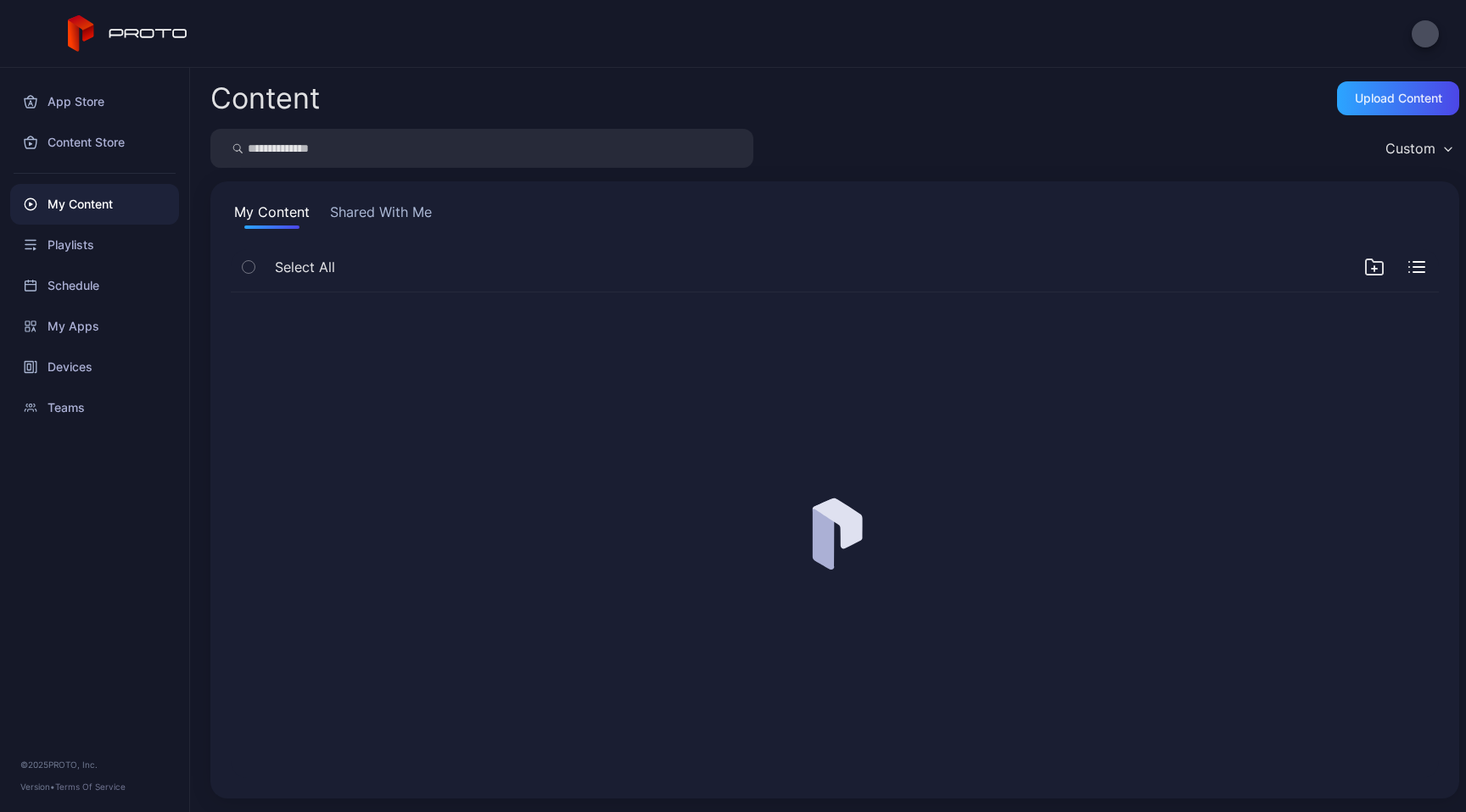 The image size is (1466, 812). I want to click on div: Teams, so click(94, 407).